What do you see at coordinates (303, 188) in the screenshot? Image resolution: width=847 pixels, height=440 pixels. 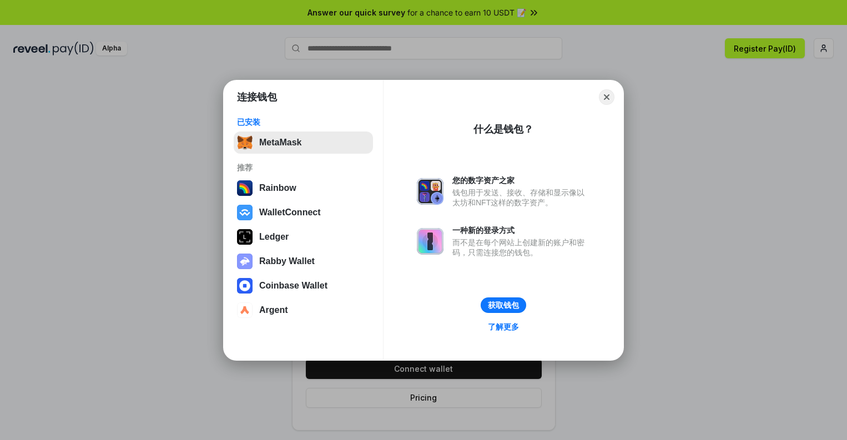 I see `button: Rainbow` at bounding box center [303, 188].